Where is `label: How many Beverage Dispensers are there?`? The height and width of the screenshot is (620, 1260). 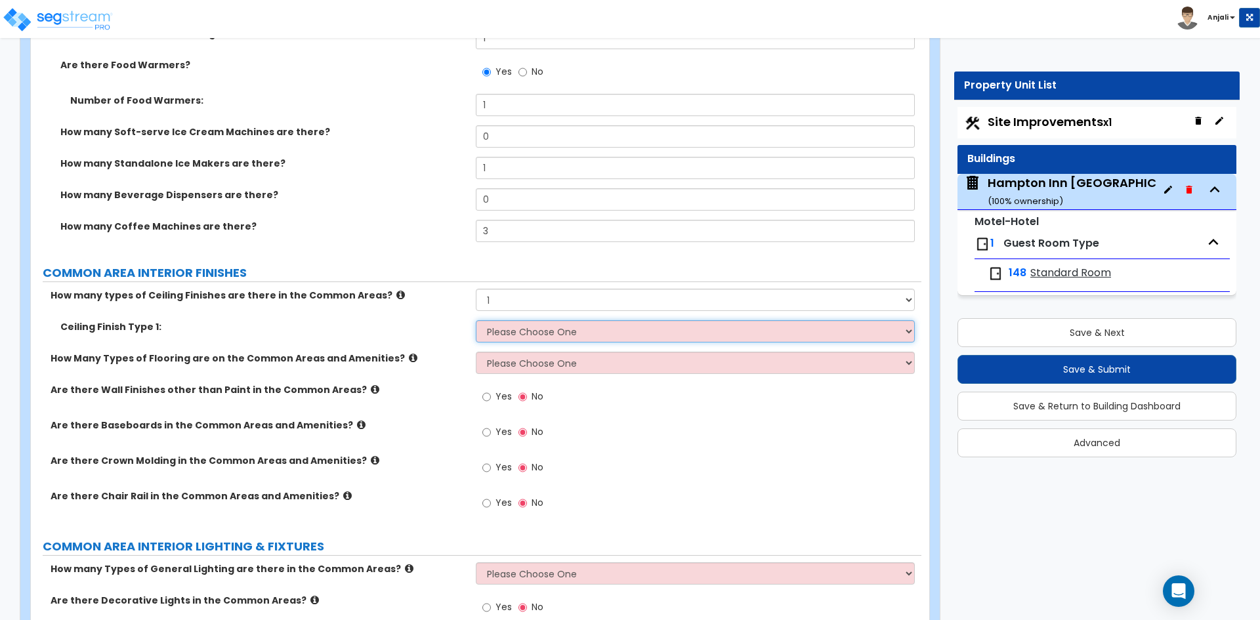
label: How many Beverage Dispensers are there? is located at coordinates (263, 195).